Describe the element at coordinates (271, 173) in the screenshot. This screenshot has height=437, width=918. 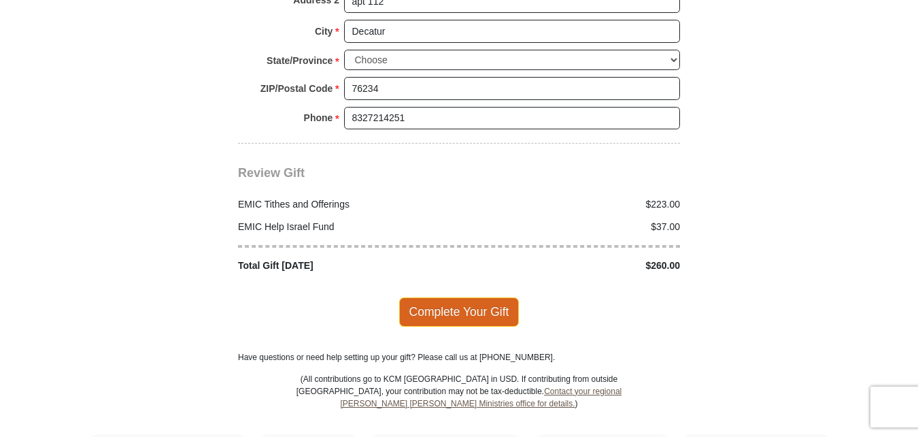
I see `span: Review Gift` at that location.